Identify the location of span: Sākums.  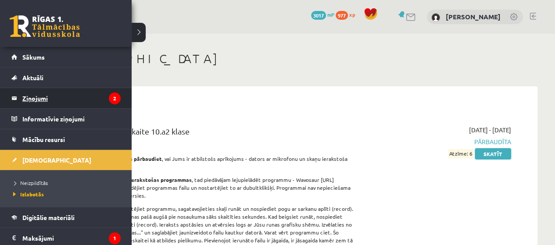
(33, 57).